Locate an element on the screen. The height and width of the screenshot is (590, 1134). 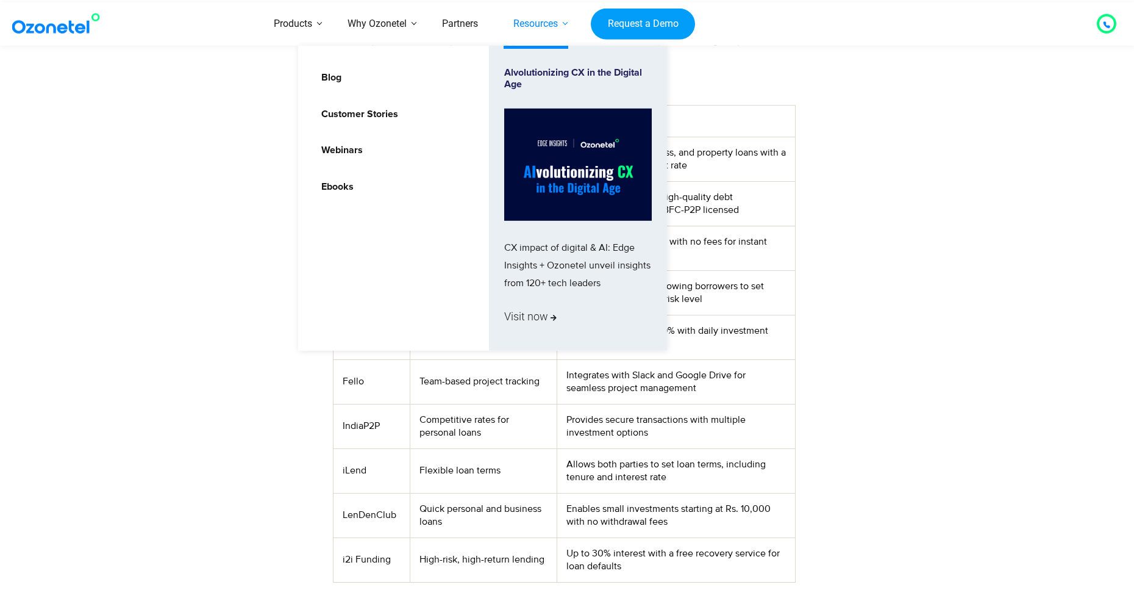
a: Blog is located at coordinates (328, 77).